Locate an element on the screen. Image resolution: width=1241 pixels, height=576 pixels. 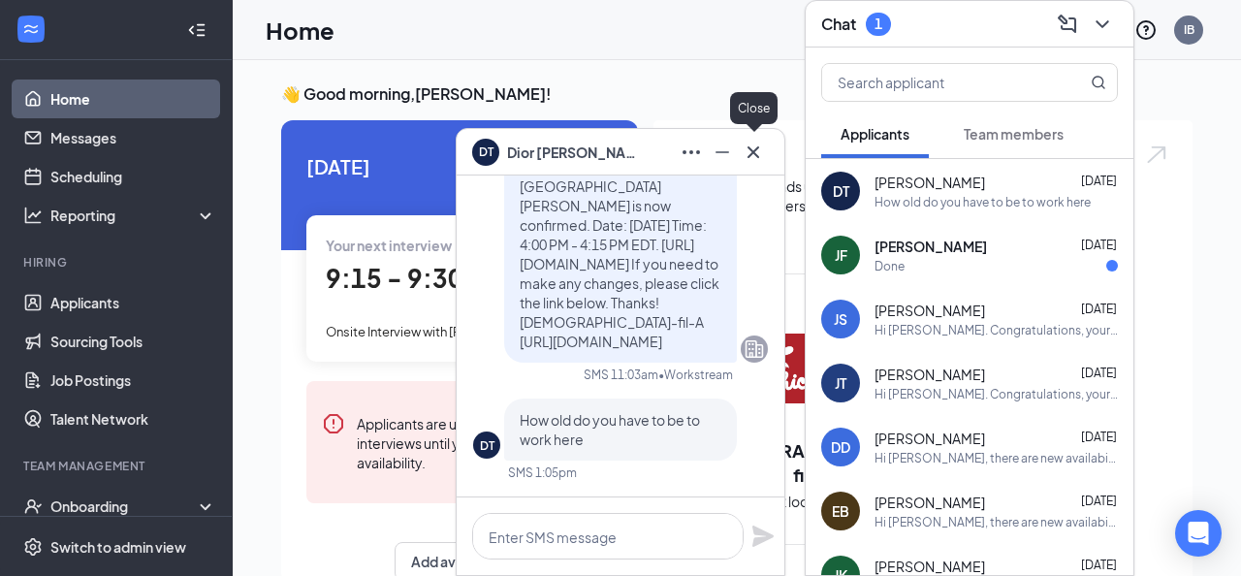
div: How old do you have to be to work here is located at coordinates (982, 202).